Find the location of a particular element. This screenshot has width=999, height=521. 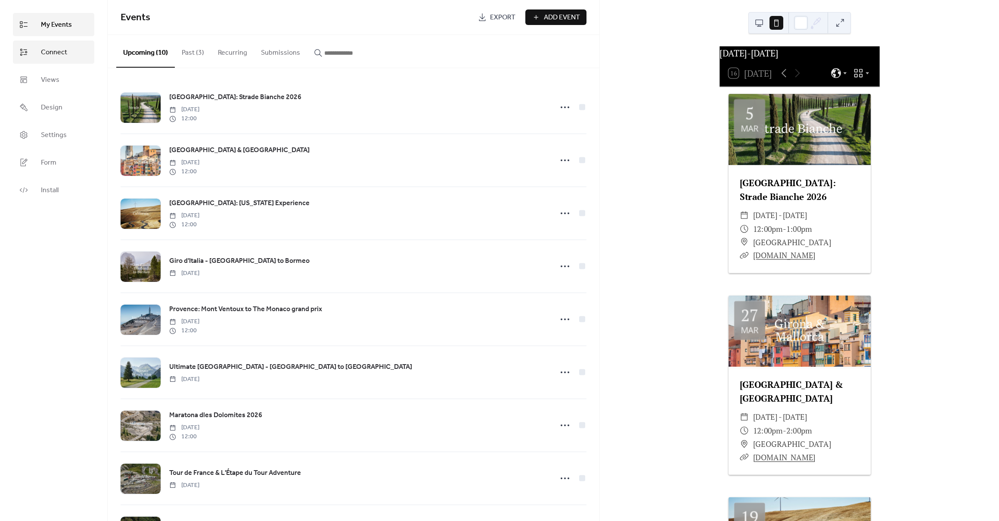

button: Add Event is located at coordinates (556, 17).